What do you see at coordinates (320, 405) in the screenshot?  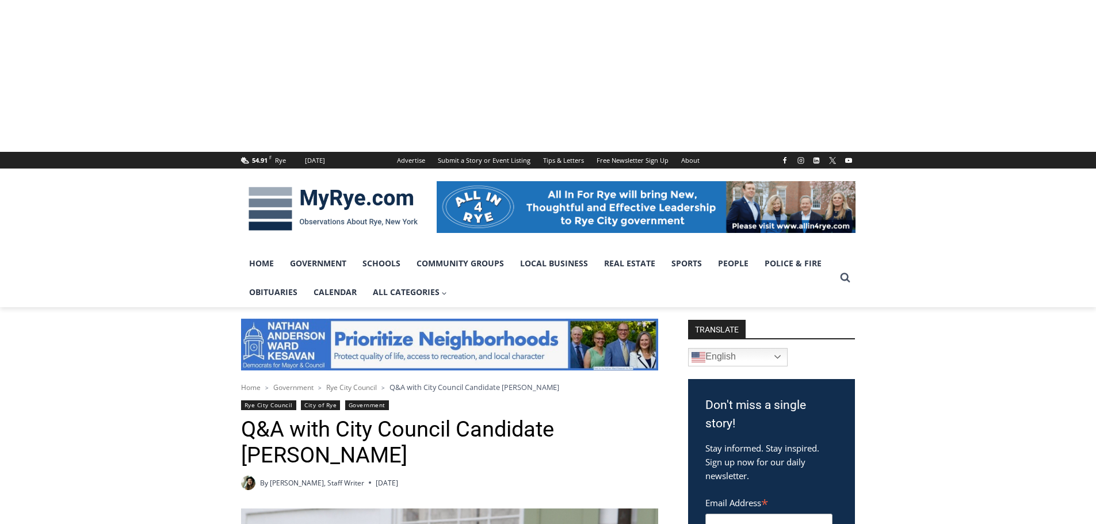 I see `a: City of Rye` at bounding box center [320, 405].